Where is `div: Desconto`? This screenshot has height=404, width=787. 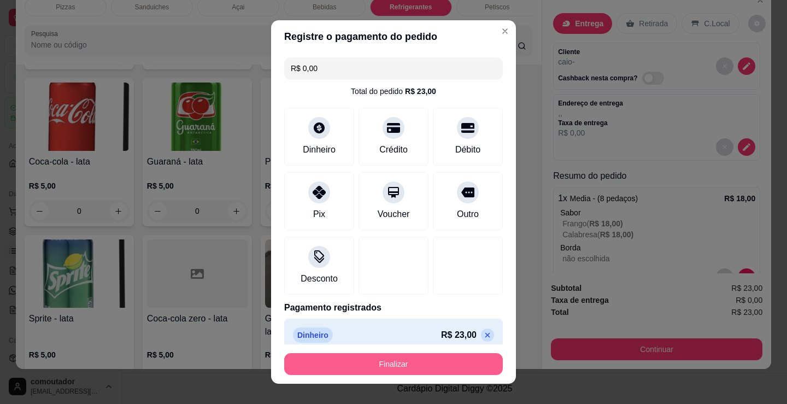
div: Desconto is located at coordinates (319, 279).